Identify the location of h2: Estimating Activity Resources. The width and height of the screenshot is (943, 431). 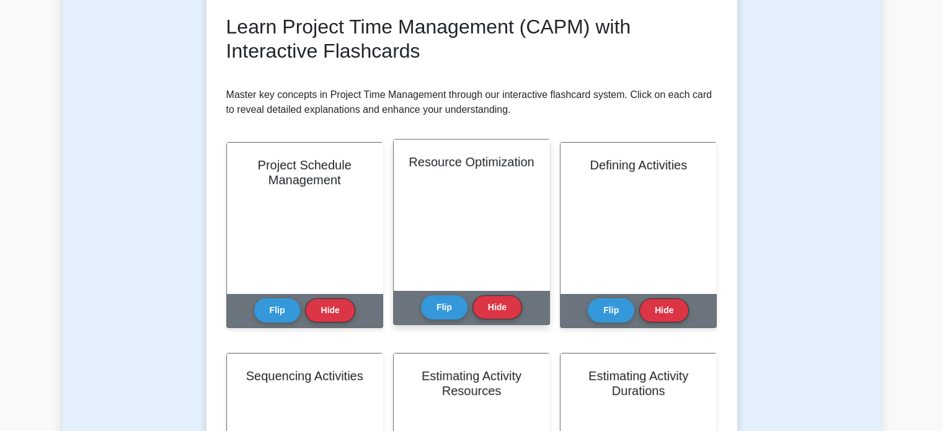
(471, 383).